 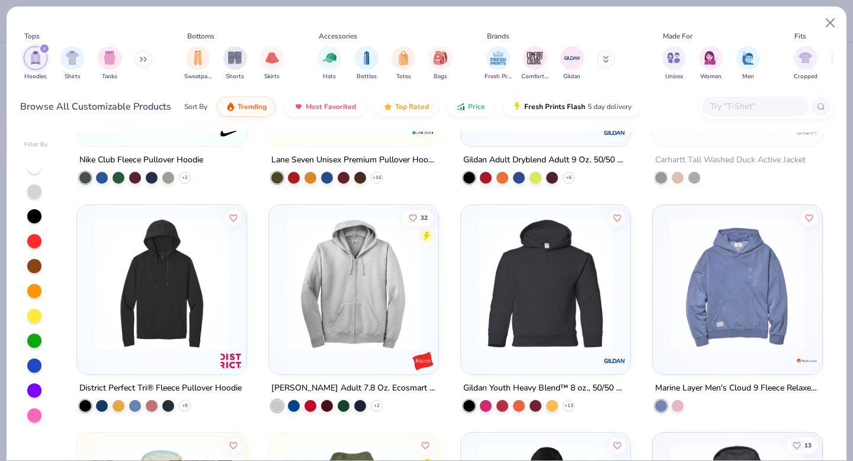 What do you see at coordinates (110, 76) in the screenshot?
I see `span: Tanks` at bounding box center [110, 76].